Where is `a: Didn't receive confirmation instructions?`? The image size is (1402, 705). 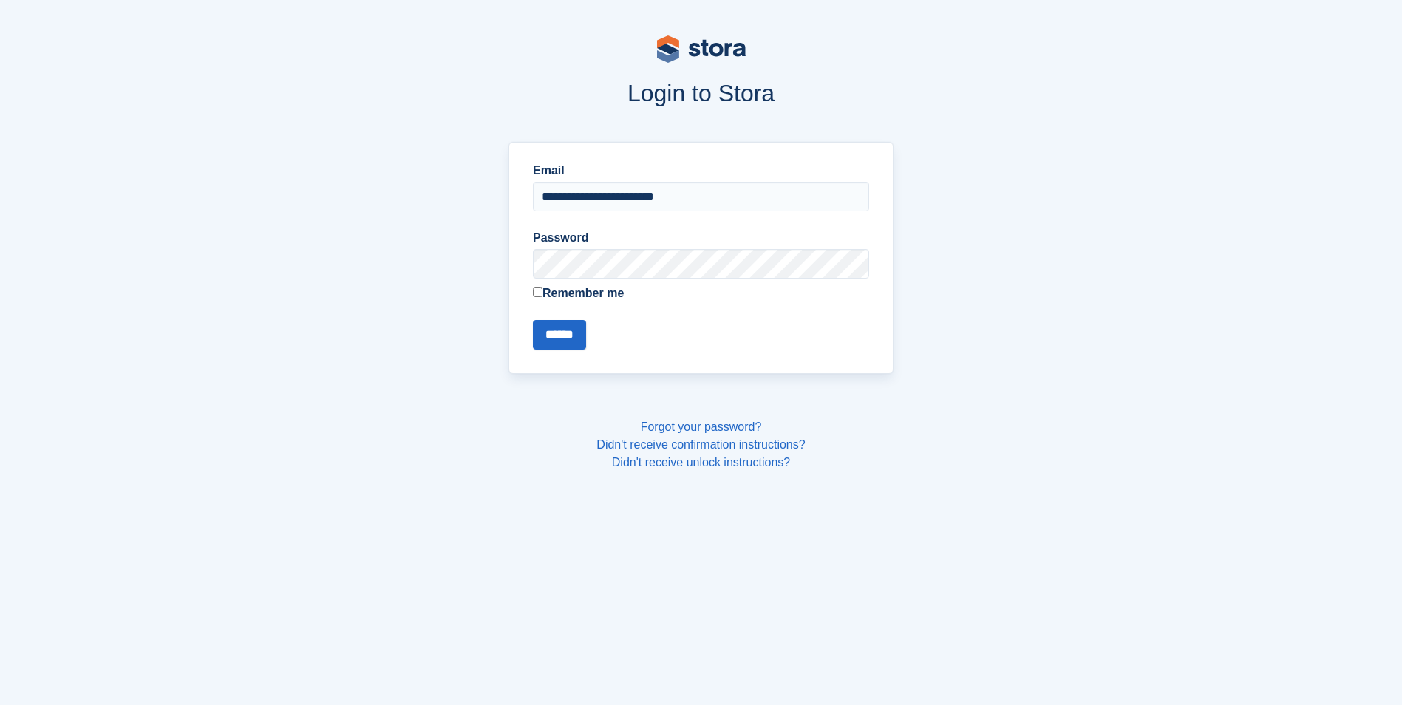
a: Didn't receive confirmation instructions? is located at coordinates (700, 444).